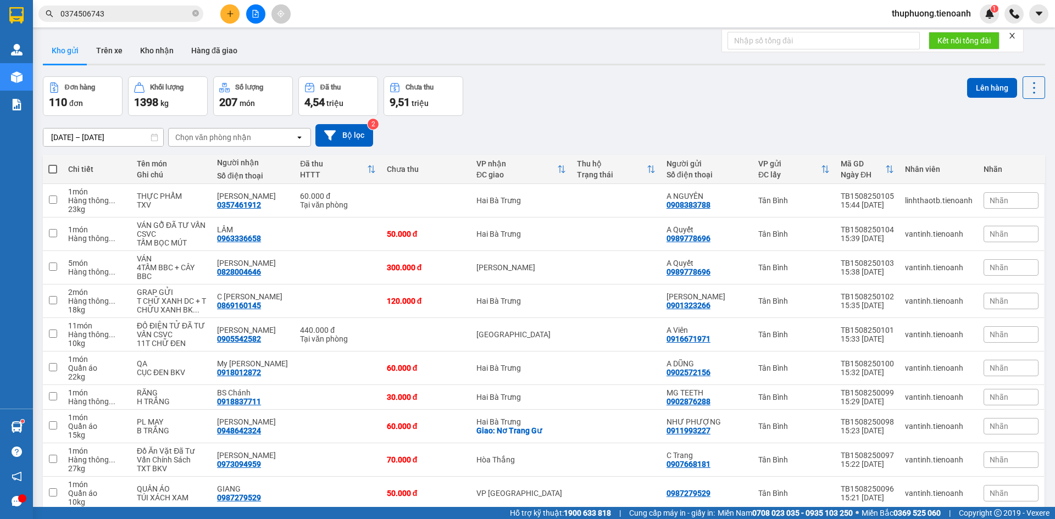  What do you see at coordinates (239, 372) in the screenshot?
I see `div: 0918012872` at bounding box center [239, 372].